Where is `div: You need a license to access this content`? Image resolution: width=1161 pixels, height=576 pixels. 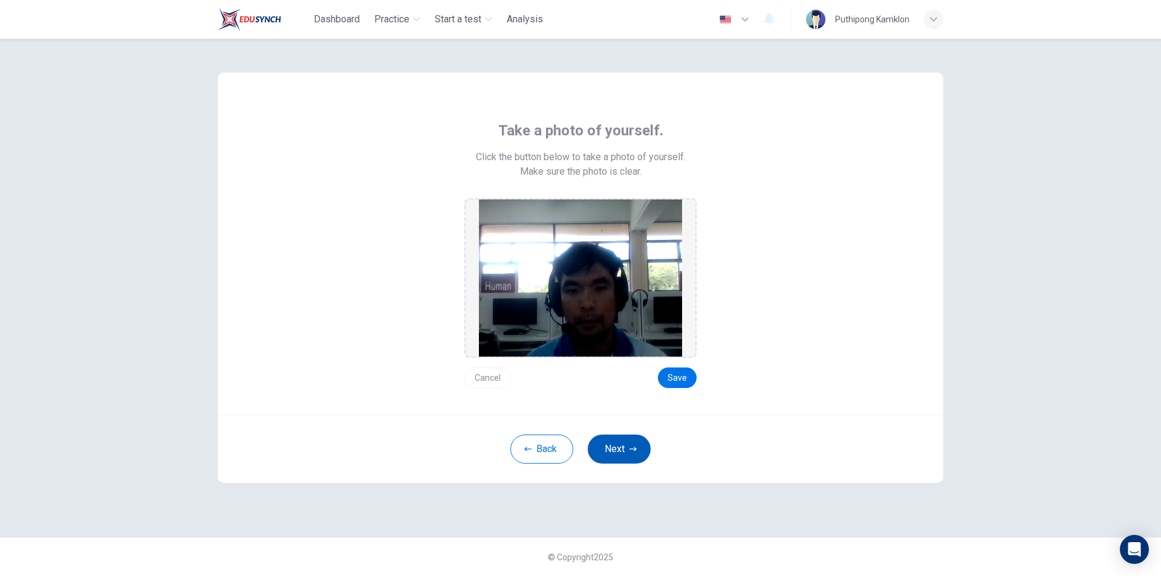 div: You need a license to access this content is located at coordinates (525, 19).